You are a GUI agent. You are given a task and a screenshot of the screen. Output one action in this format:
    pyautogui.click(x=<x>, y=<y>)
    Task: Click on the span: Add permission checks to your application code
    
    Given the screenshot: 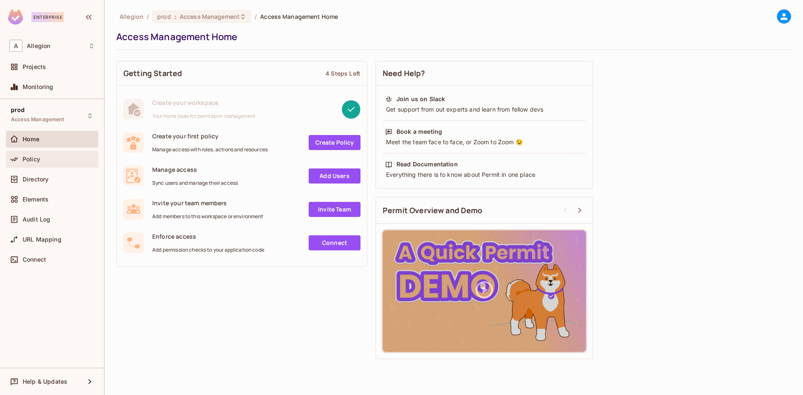 What is the action you would take?
    pyautogui.click(x=208, y=250)
    